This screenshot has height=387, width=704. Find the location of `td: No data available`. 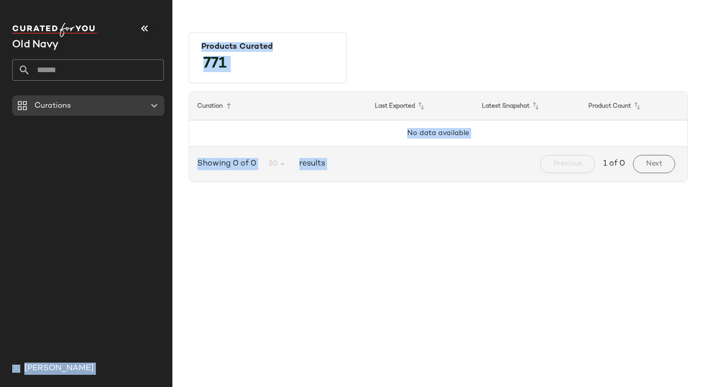

td: No data available is located at coordinates (438, 133).